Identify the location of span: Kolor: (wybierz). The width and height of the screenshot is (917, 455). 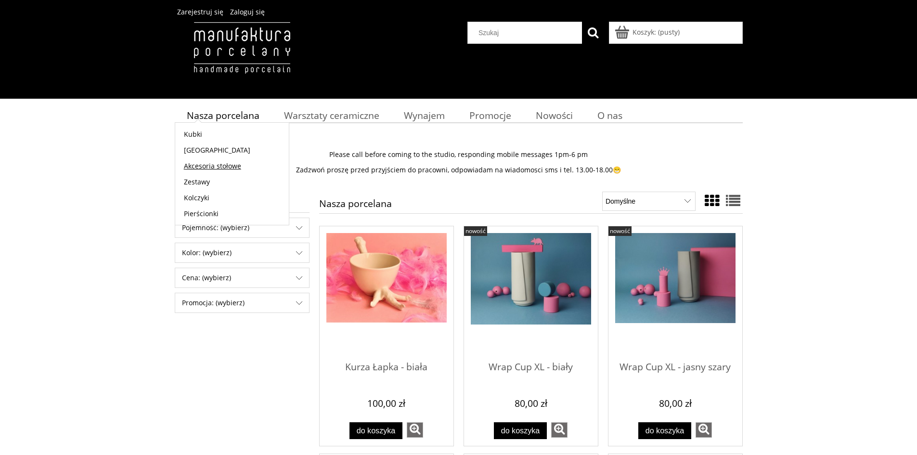
(242, 253).